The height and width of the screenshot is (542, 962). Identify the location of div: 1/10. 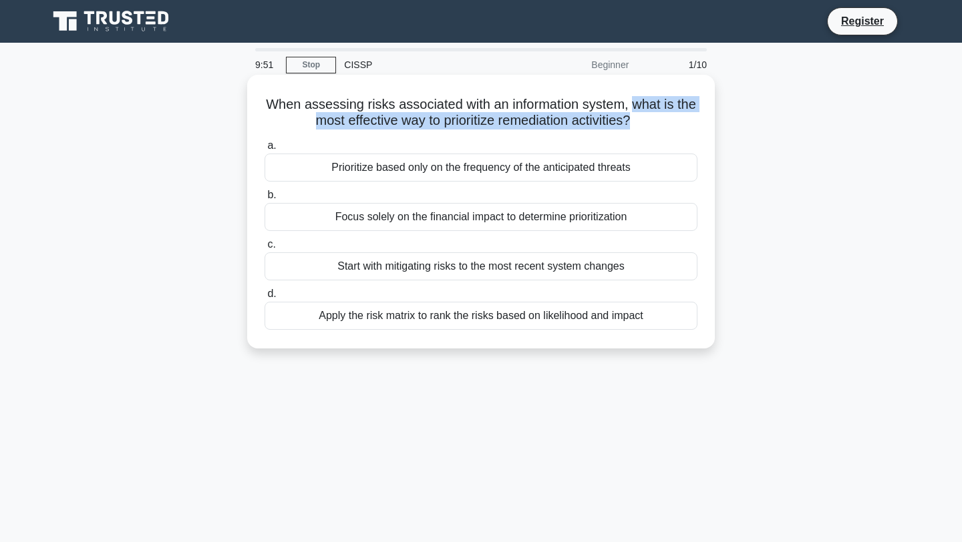
(675, 65).